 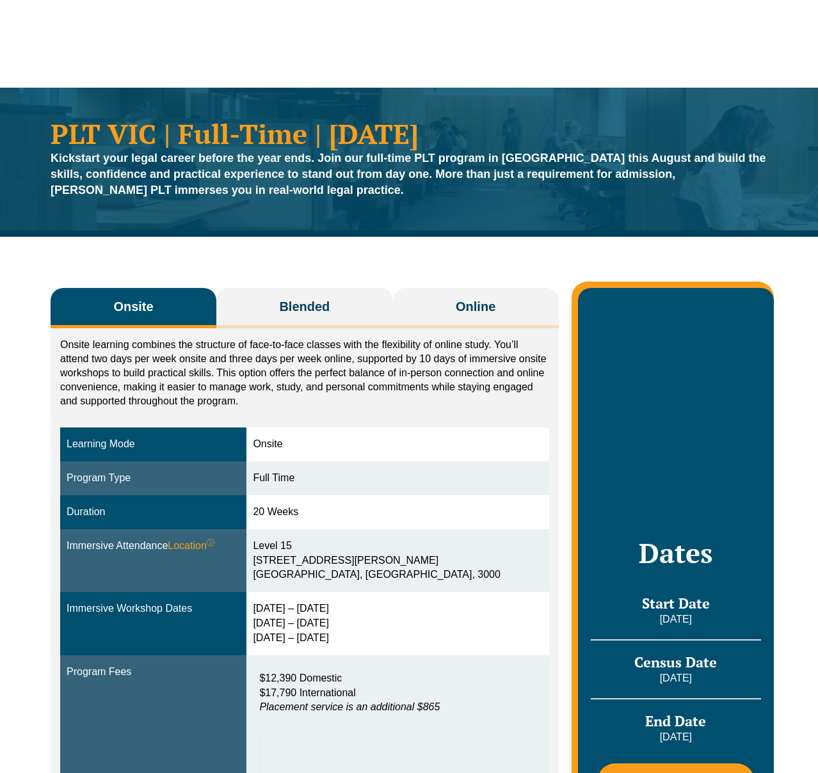 What do you see at coordinates (153, 444) in the screenshot?
I see `div: Learning Mode` at bounding box center [153, 444].